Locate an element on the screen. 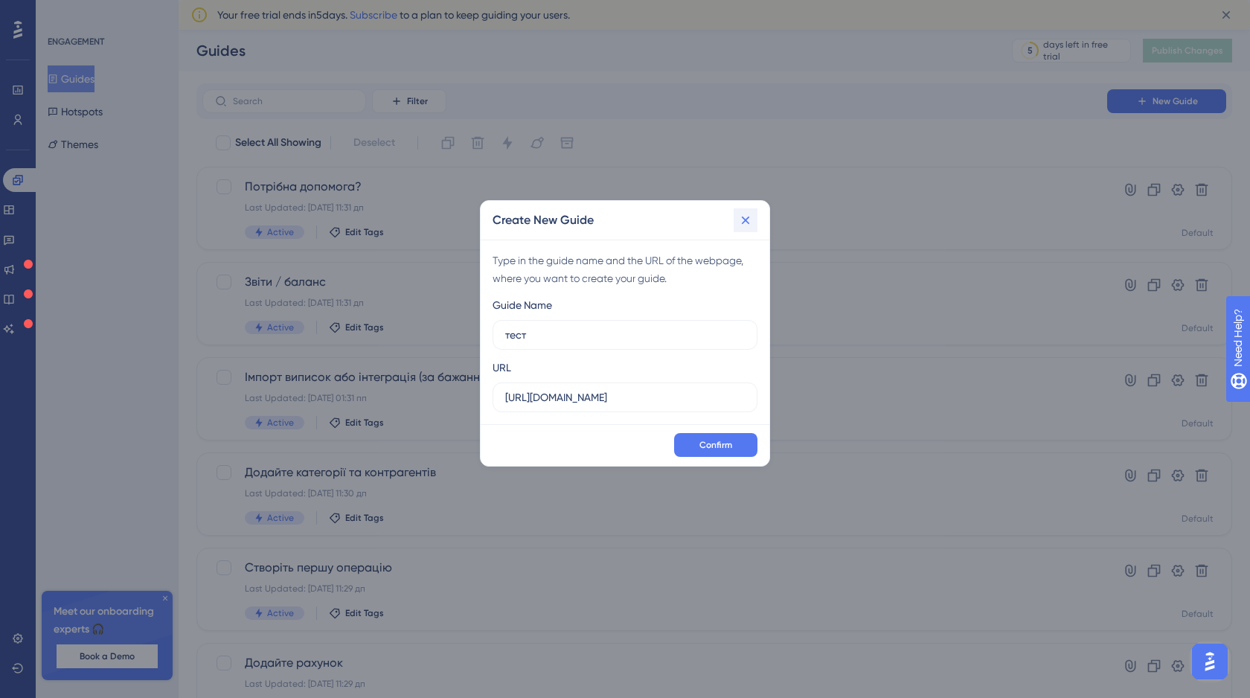  button: Open AI Assistant Launcher is located at coordinates (22, 22).